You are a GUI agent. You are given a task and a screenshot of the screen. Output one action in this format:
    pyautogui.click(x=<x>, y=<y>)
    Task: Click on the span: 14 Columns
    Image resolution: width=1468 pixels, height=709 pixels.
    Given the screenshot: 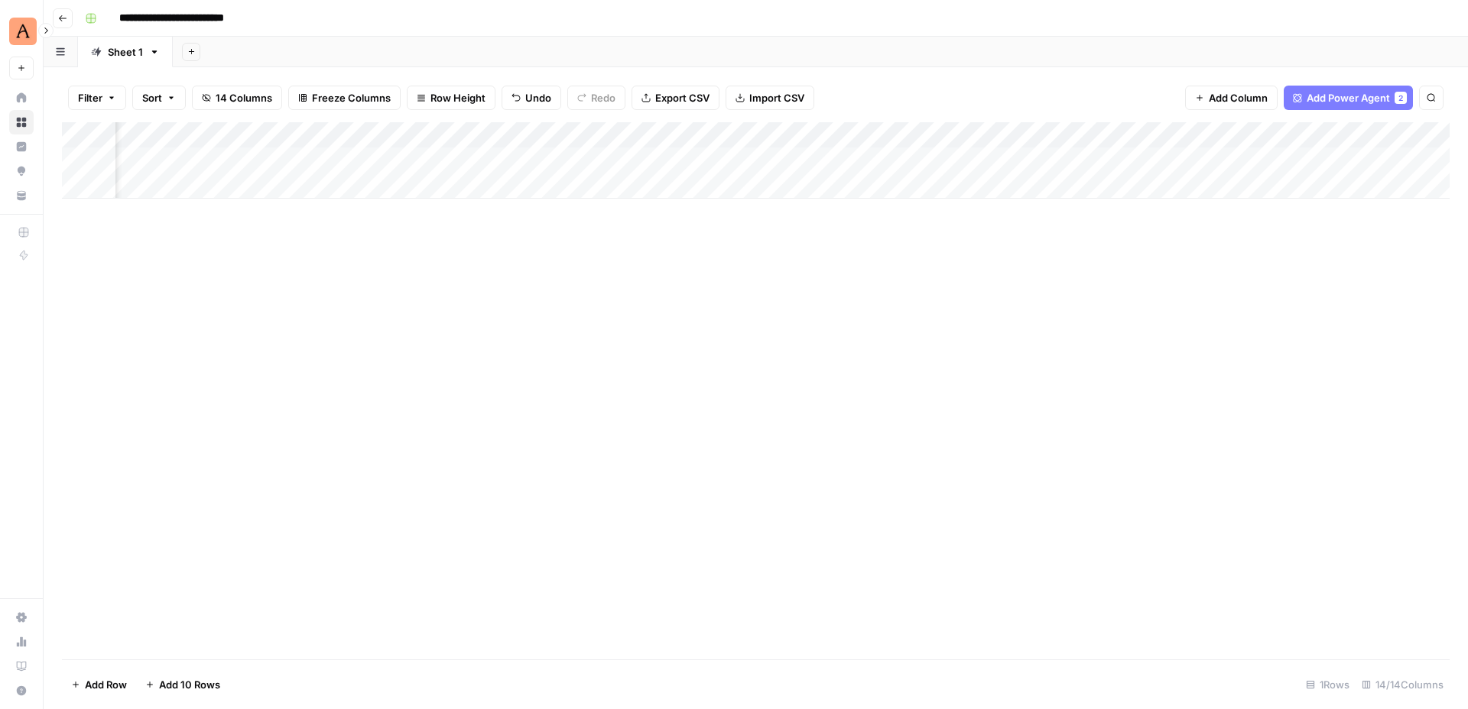 What is the action you would take?
    pyautogui.click(x=244, y=98)
    